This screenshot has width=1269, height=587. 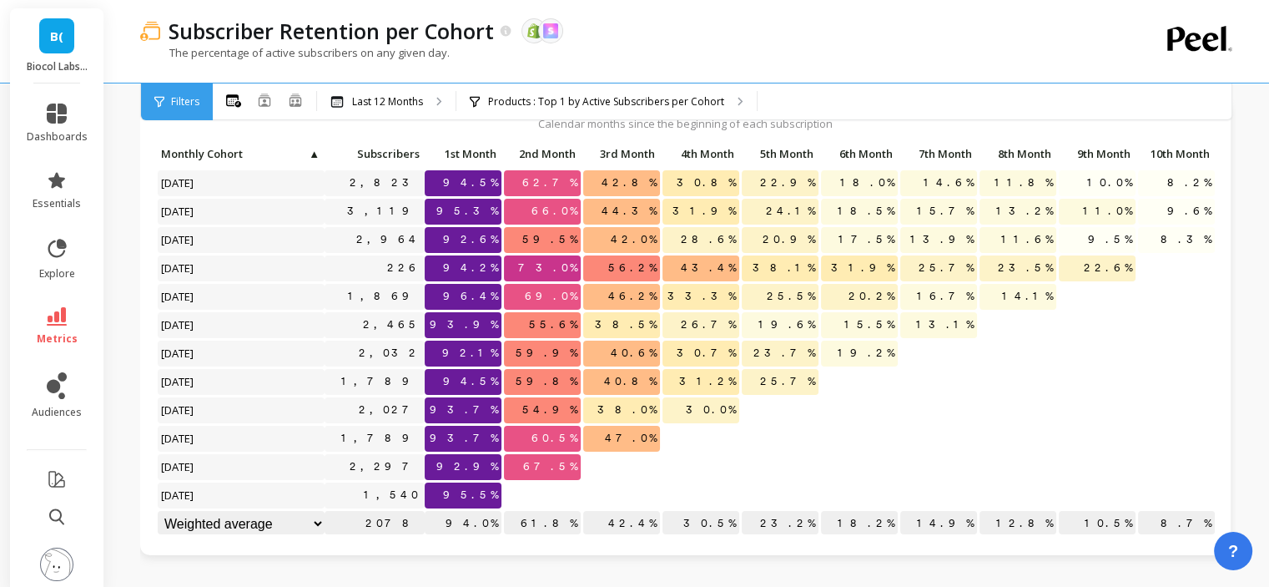 I want to click on p: Last 12 Months, so click(x=387, y=102).